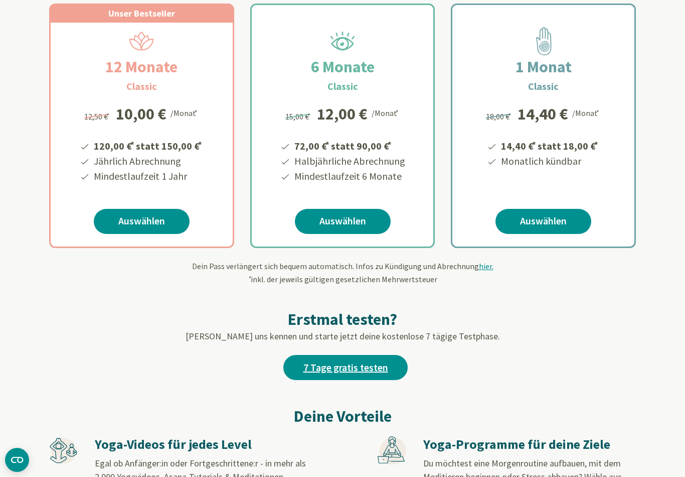 The image size is (685, 477). Describe the element at coordinates (349, 176) in the screenshot. I see `li: Mindestlaufzeit 6 Monate` at that location.